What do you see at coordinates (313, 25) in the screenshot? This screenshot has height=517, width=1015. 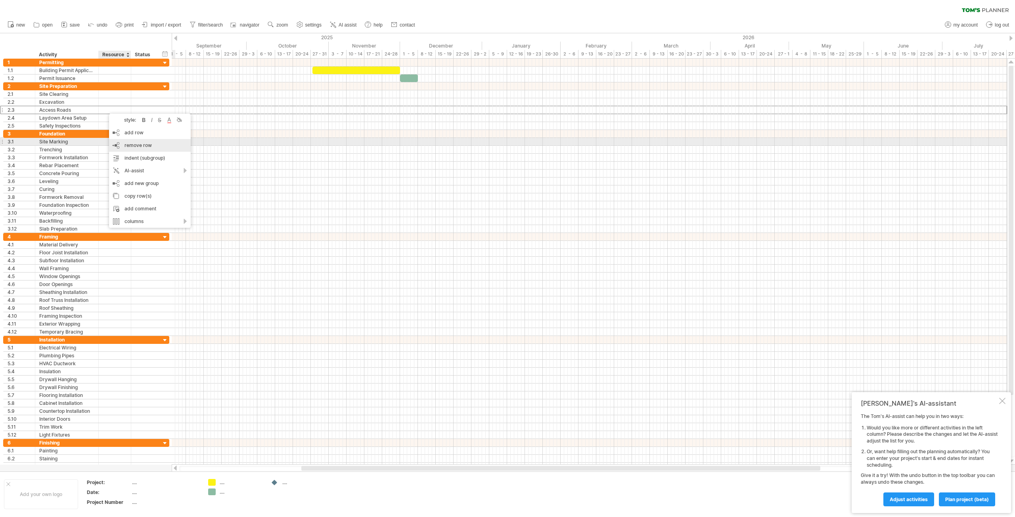 I see `span: settings` at bounding box center [313, 25].